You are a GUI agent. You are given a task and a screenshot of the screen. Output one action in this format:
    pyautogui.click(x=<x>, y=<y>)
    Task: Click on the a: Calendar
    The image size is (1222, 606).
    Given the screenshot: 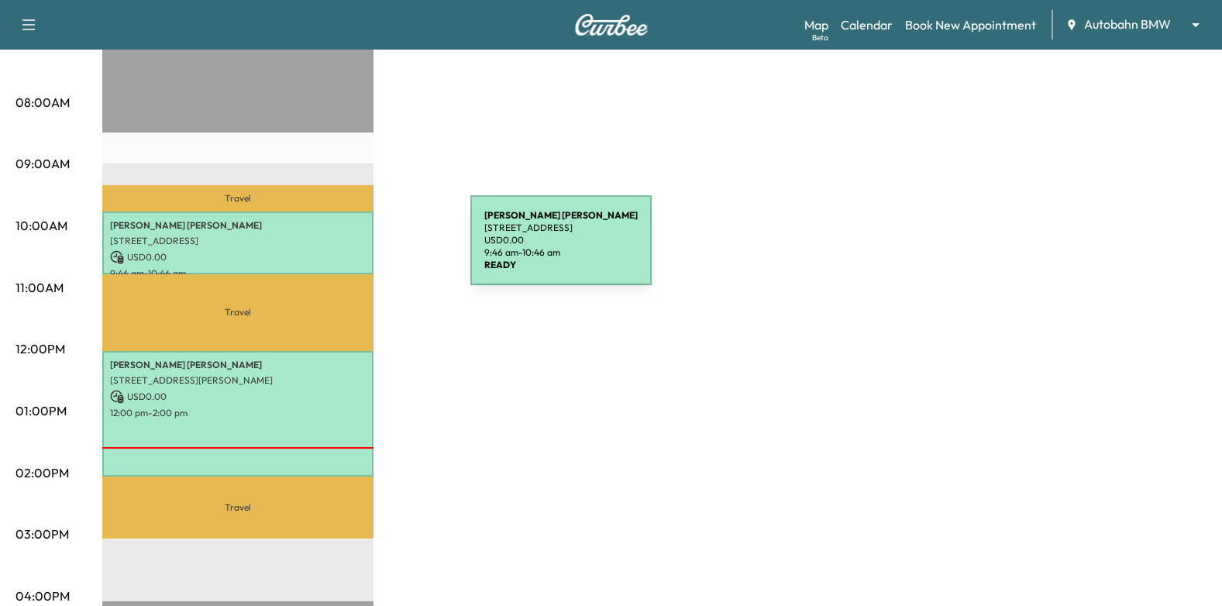 What is the action you would take?
    pyautogui.click(x=866, y=25)
    